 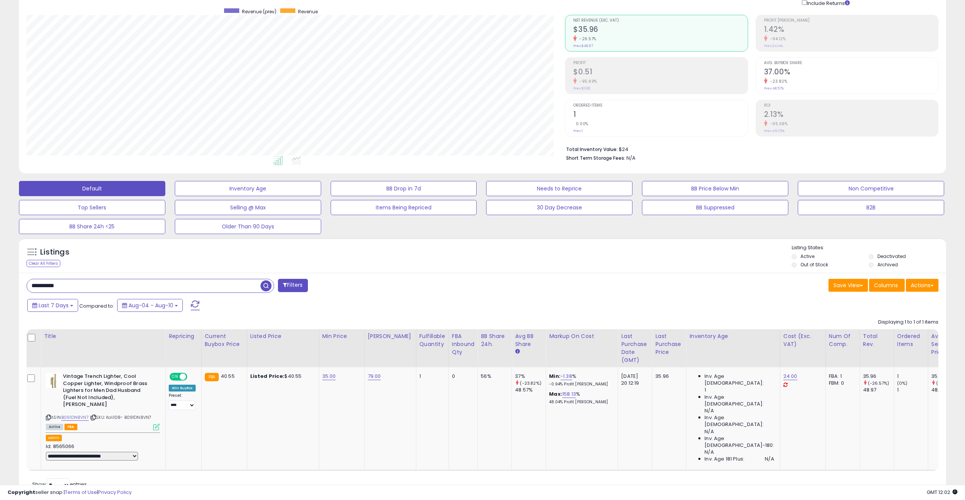 What do you see at coordinates (871, 207) in the screenshot?
I see `button: B2B` at bounding box center [871, 207].